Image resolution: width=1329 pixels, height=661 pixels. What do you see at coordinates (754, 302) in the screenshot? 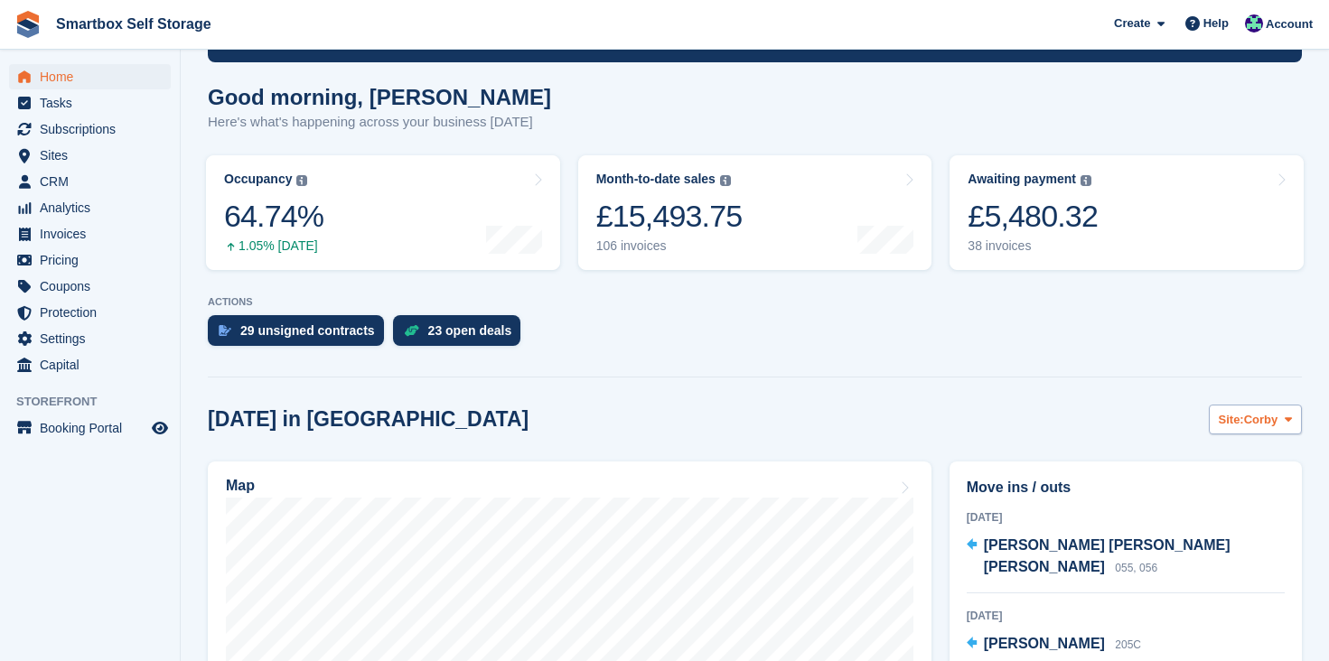
I see `p: ACTIONS` at bounding box center [754, 302].